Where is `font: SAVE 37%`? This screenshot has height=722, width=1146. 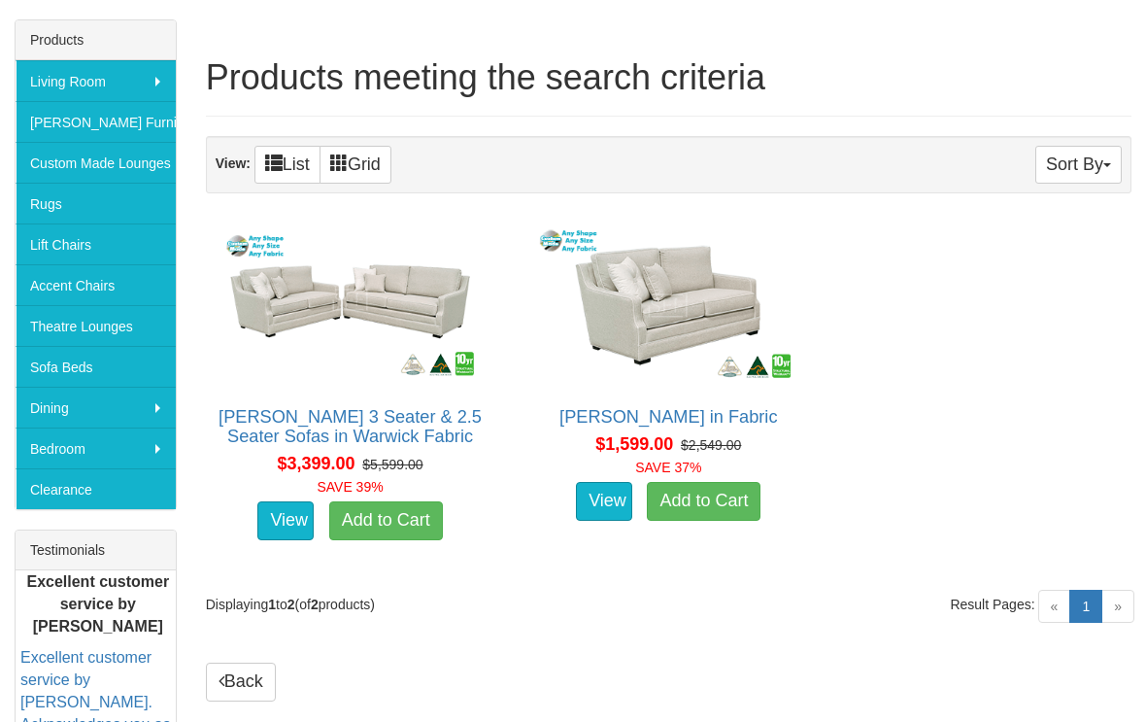 font: SAVE 37% is located at coordinates (668, 467).